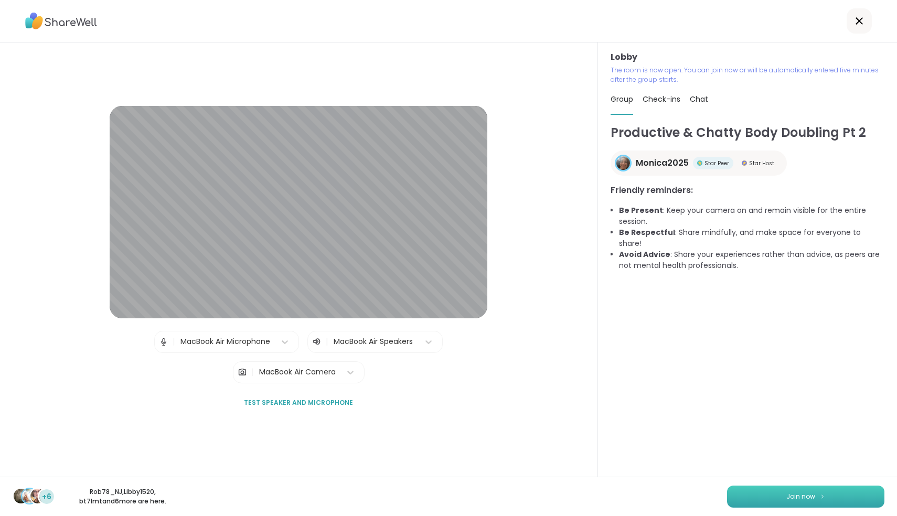 Image resolution: width=897 pixels, height=516 pixels. I want to click on li: : Share your experiences rather than advice, as peers are not mental health professionals., so click(752, 260).